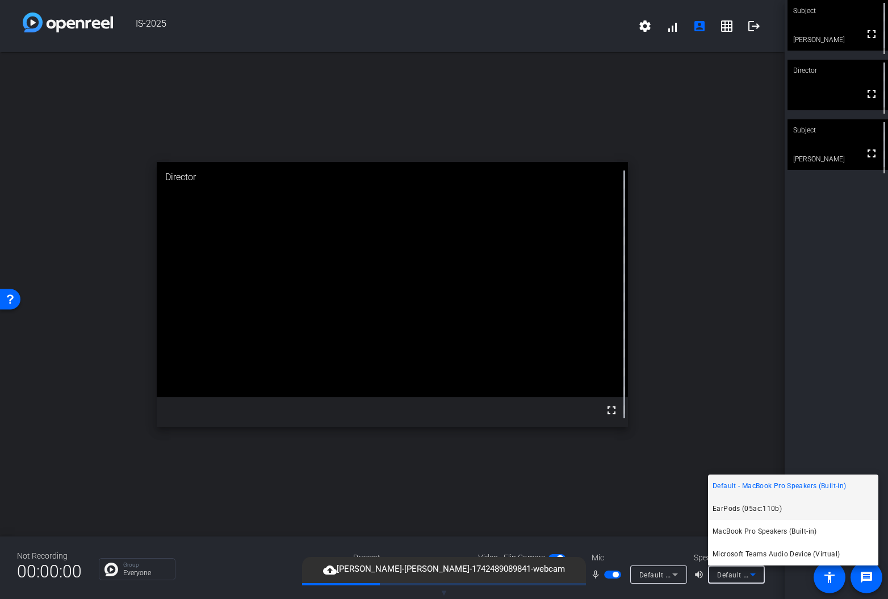 This screenshot has height=599, width=888. Describe the element at coordinates (779, 486) in the screenshot. I see `span: Default - MacBook Pro Speakers (Built-in)` at that location.